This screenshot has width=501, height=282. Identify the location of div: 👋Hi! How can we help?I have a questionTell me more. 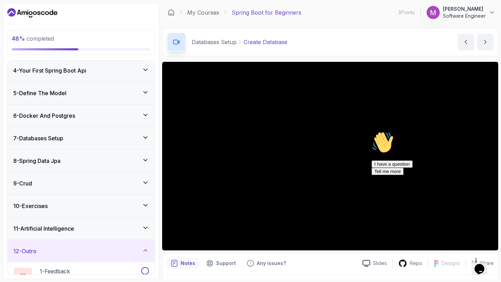
(65, 25).